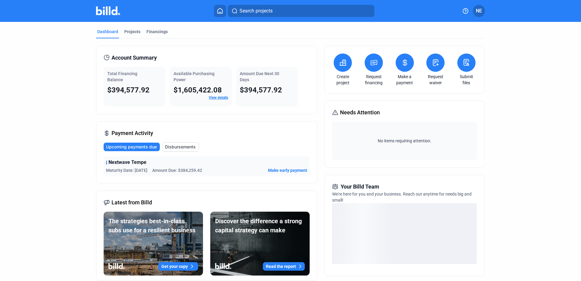 This screenshot has width=581, height=281. What do you see at coordinates (132, 133) in the screenshot?
I see `span: Payment Activity` at bounding box center [132, 133].